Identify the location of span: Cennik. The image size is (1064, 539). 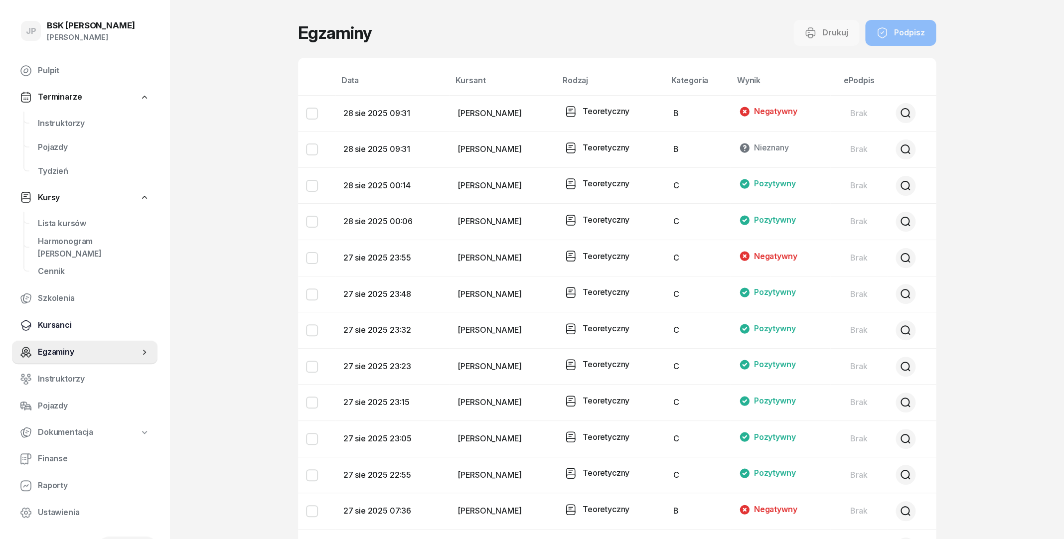
(94, 272).